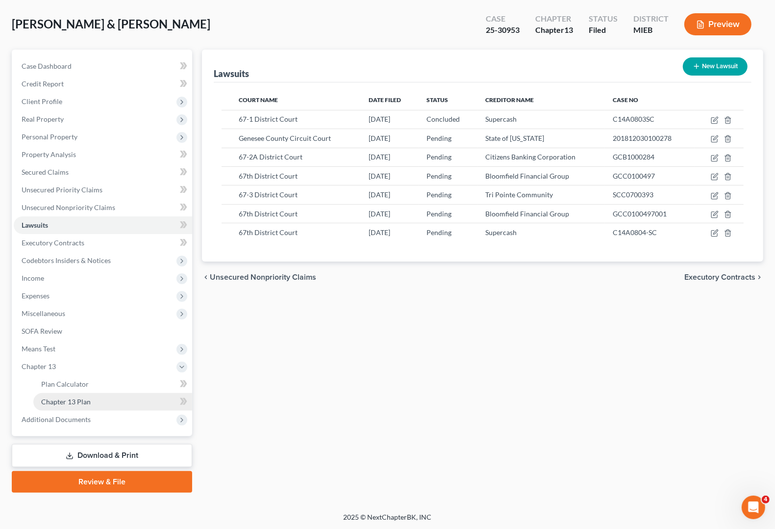 This screenshot has height=529, width=775. I want to click on div: Filed, so click(603, 30).